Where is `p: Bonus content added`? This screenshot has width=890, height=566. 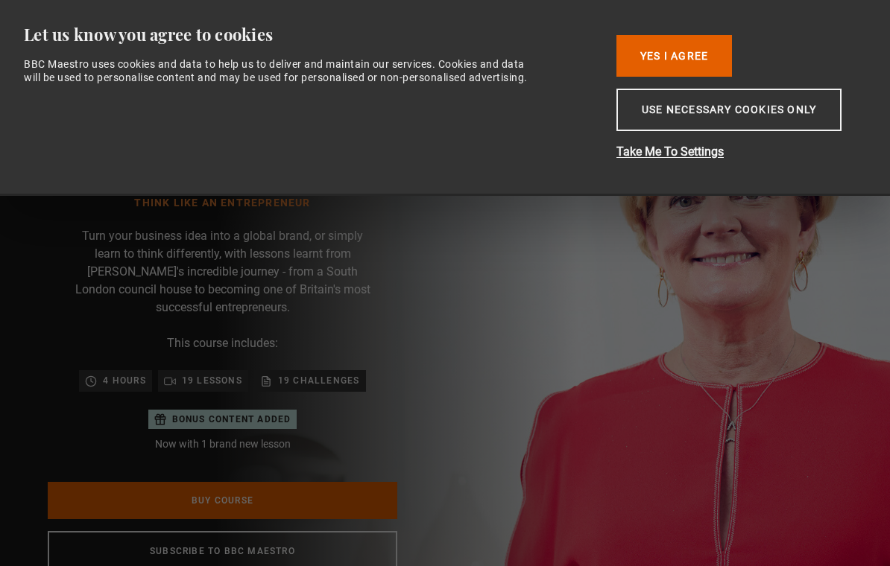 p: Bonus content added is located at coordinates (232, 420).